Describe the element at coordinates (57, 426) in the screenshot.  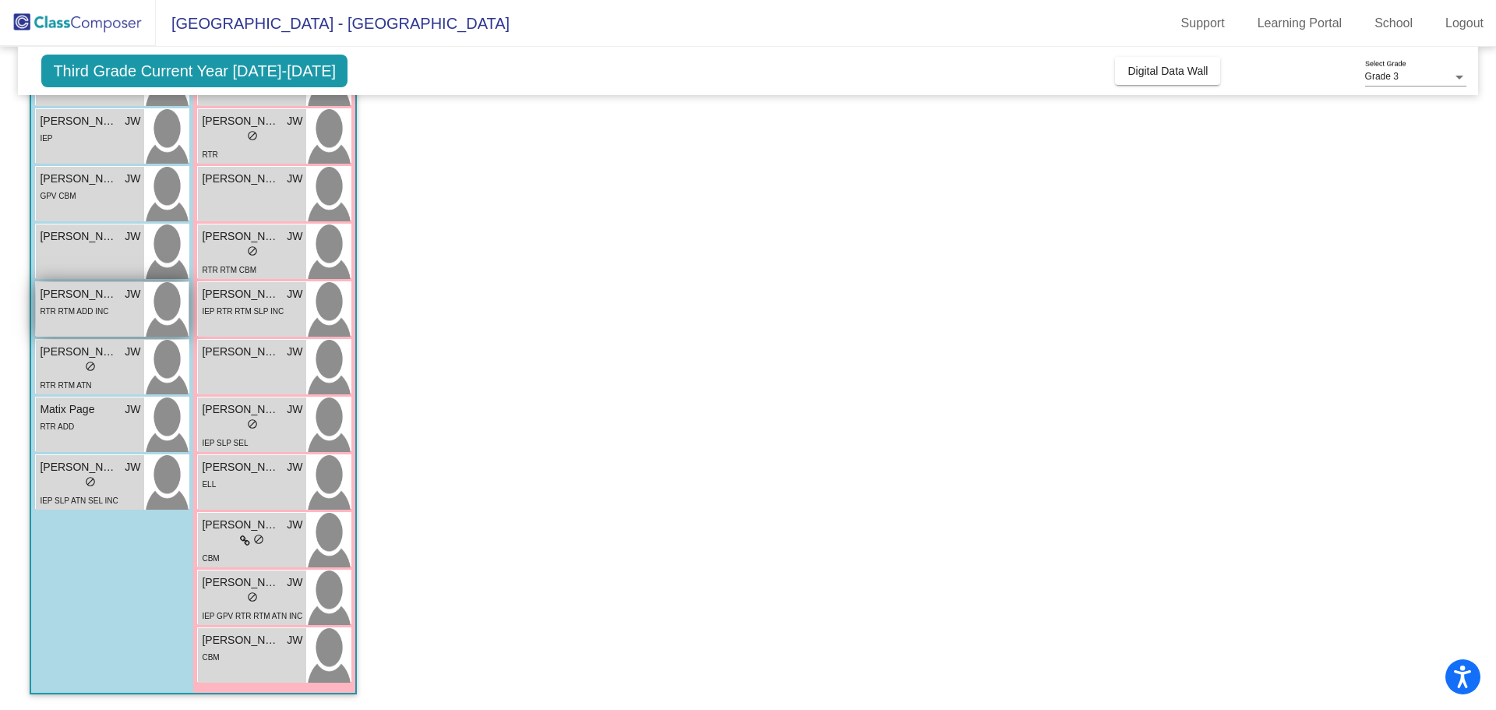
I see `span: RTR ADD` at that location.